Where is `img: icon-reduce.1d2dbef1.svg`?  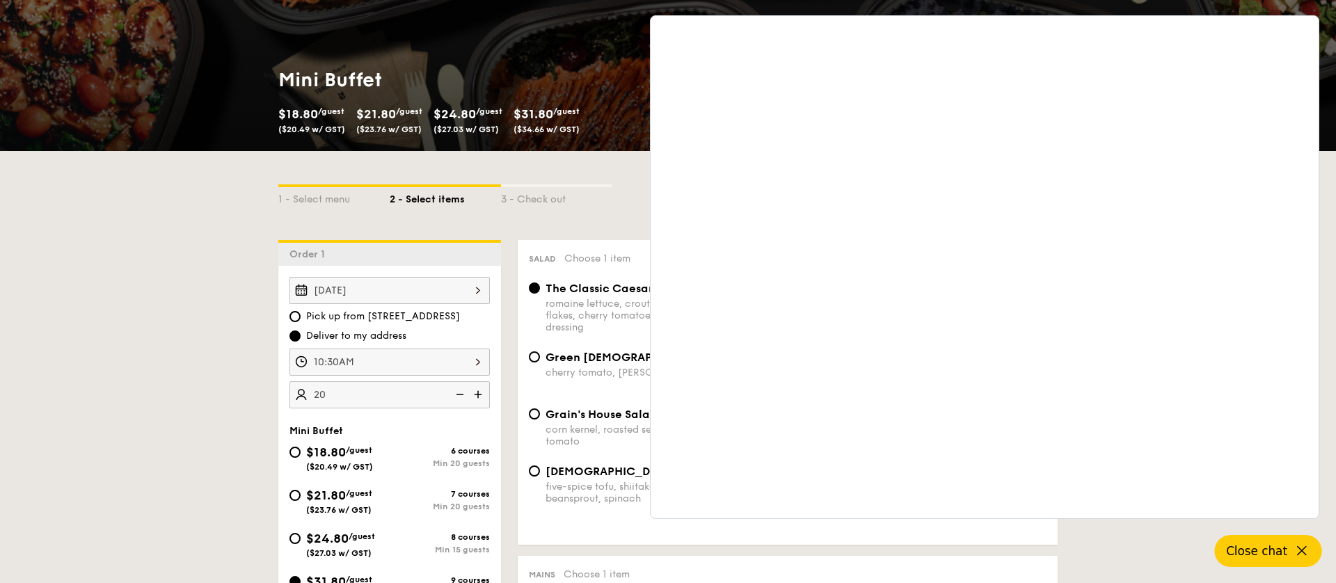 img: icon-reduce.1d2dbef1.svg is located at coordinates (459, 395).